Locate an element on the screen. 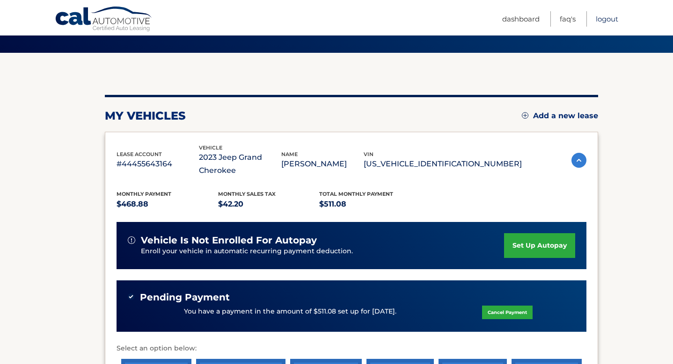 This screenshot has width=673, height=364. p: $511.08 is located at coordinates (370, 204).